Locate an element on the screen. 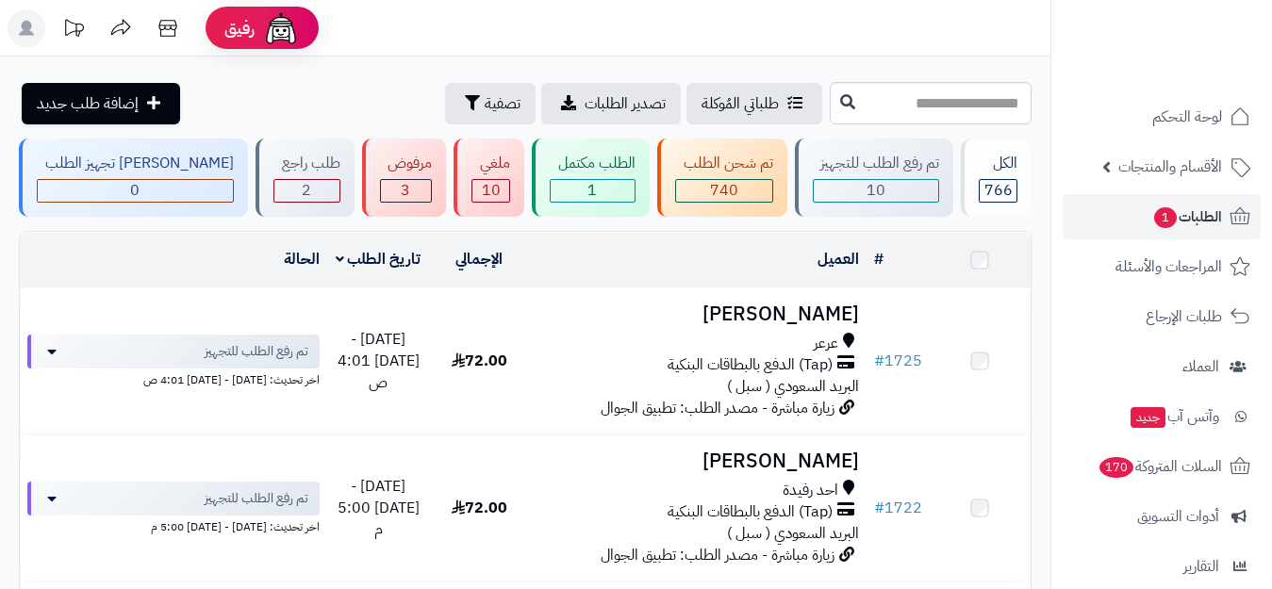 This screenshot has height=589, width=1272. a: #1725 is located at coordinates (898, 361).